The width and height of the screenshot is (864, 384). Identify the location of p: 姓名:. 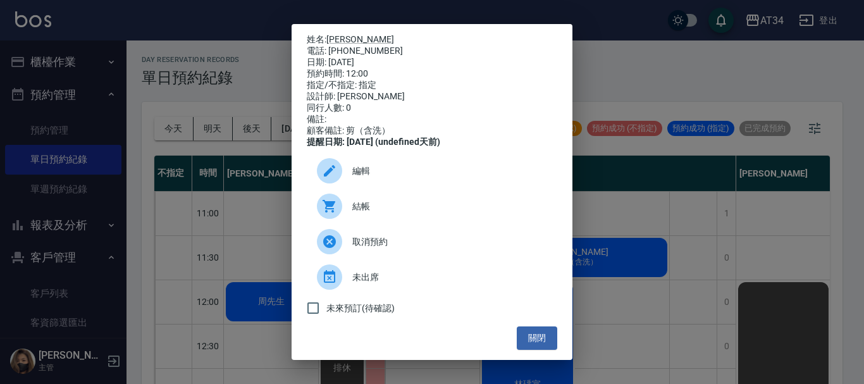
(432, 40).